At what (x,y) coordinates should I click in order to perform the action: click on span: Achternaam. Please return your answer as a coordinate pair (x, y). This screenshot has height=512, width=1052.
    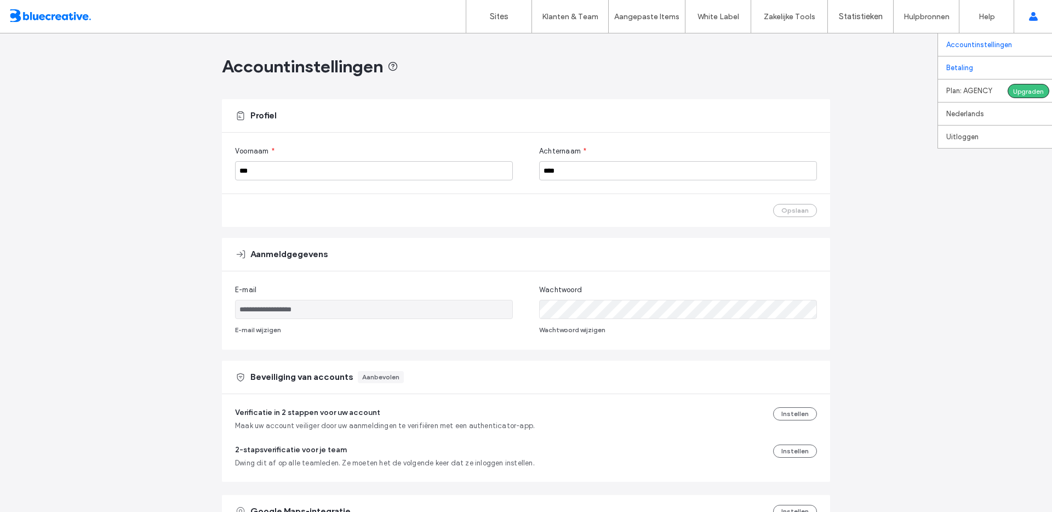
    Looking at the image, I should click on (560, 151).